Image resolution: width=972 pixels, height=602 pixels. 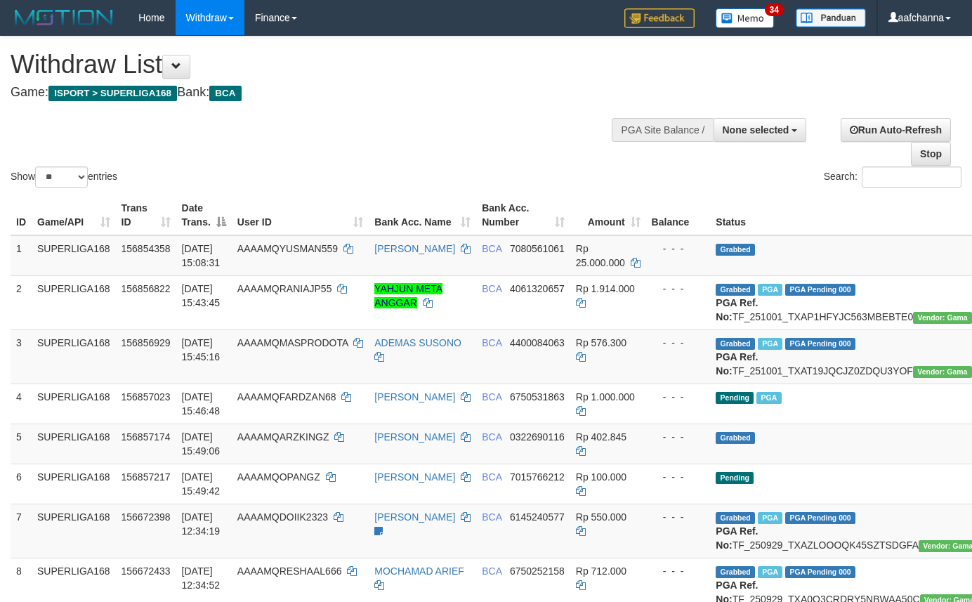 I want to click on a: YAHJUN META ANGGAR, so click(x=408, y=296).